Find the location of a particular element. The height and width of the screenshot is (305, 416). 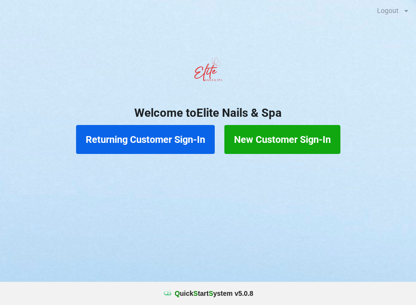

button: Returning Customer Sign-In is located at coordinates (146, 139).